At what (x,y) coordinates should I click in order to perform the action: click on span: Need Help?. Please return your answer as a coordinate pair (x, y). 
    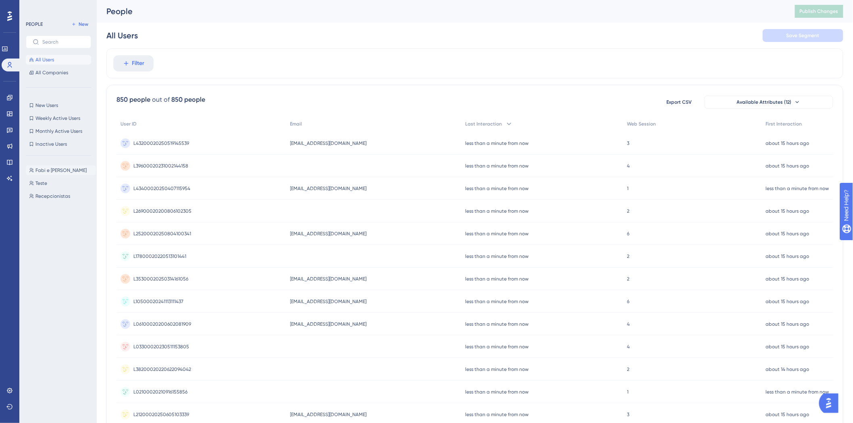
    Looking at the image, I should click on (35, 7).